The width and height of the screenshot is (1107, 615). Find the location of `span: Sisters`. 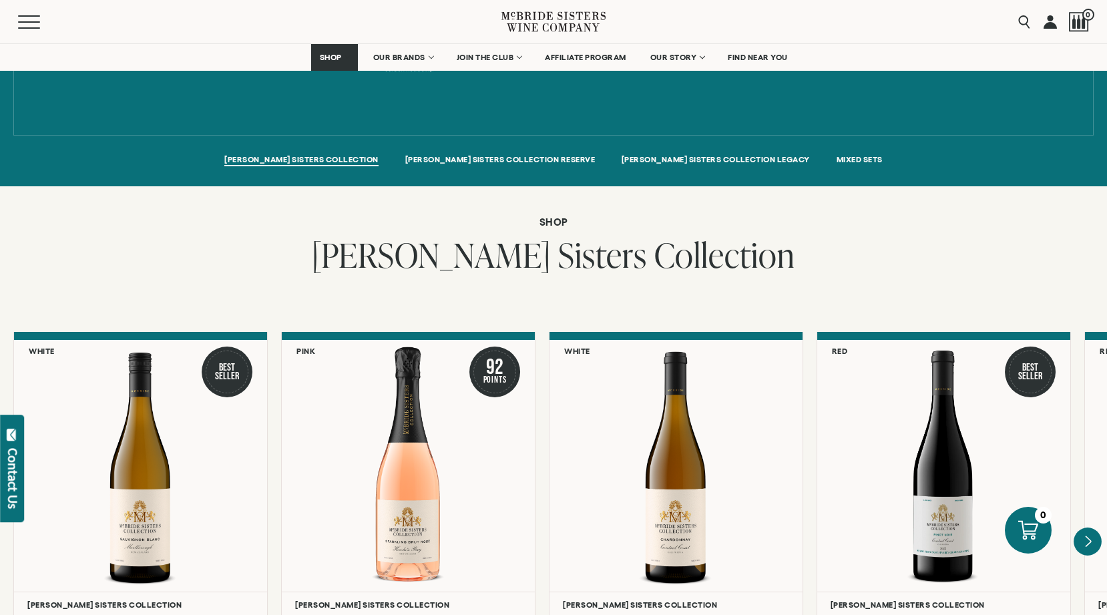

span: Sisters is located at coordinates (603, 254).